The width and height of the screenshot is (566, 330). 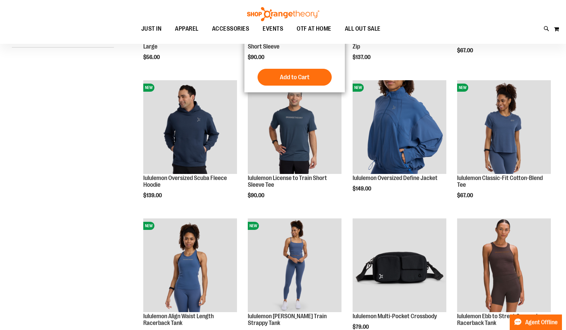 I want to click on button: Agent Offline, so click(x=536, y=322).